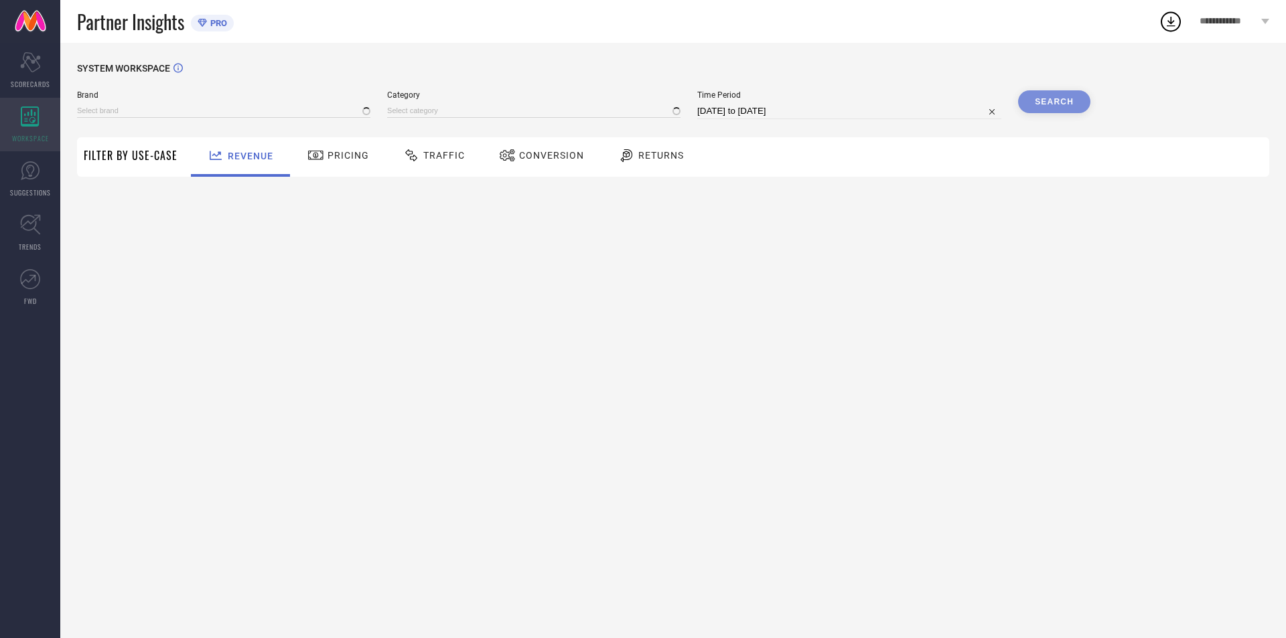 The image size is (1286, 638). I want to click on span: TRENDS, so click(30, 246).